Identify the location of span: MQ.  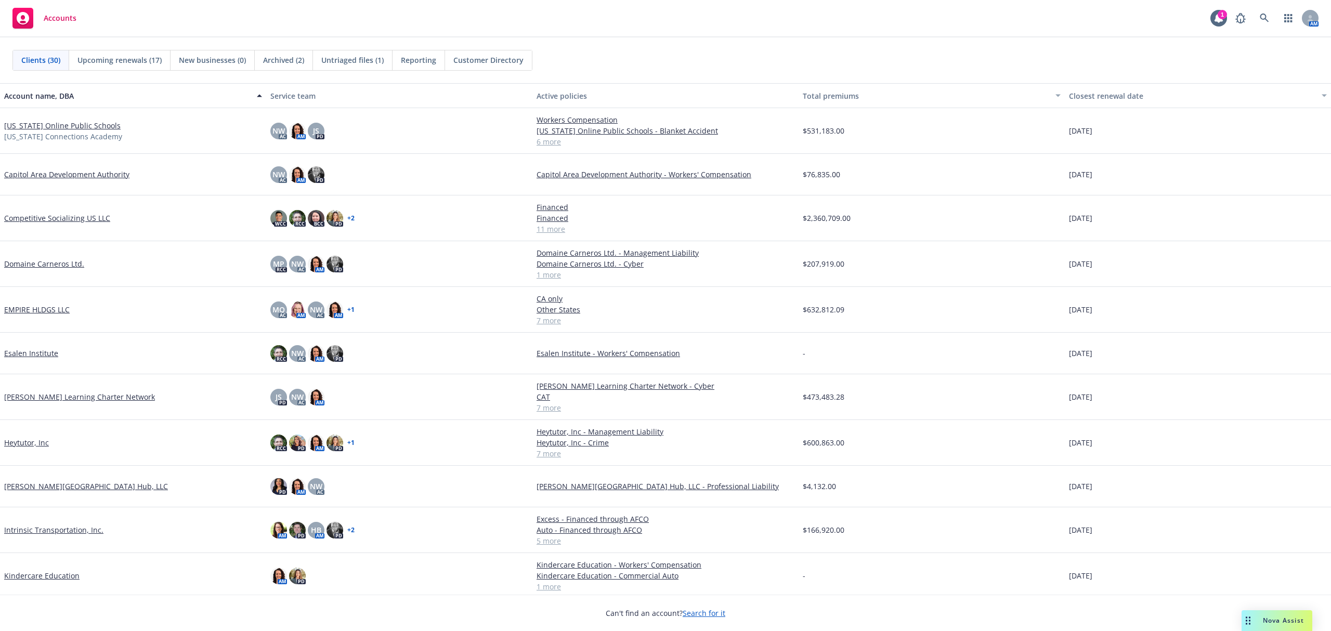
(279, 309).